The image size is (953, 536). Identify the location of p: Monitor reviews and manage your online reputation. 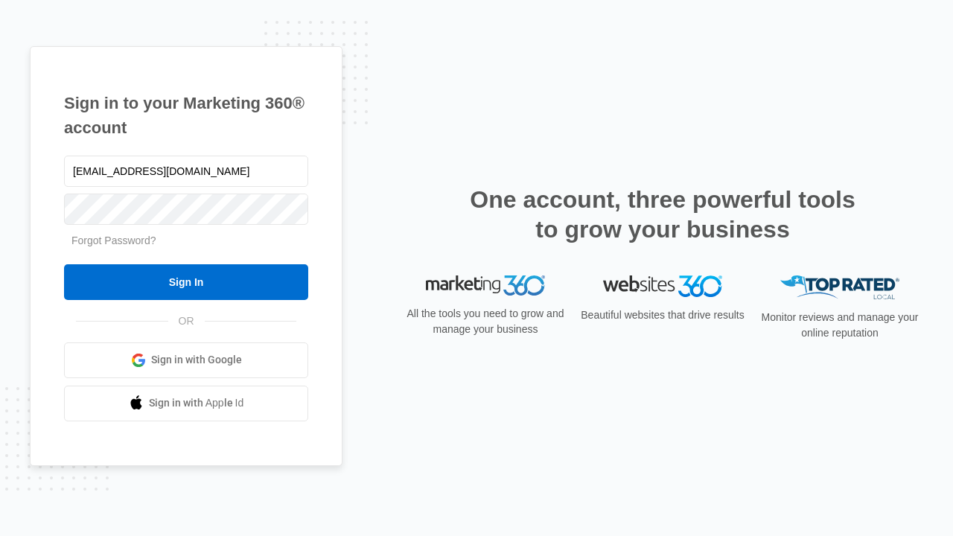
(840, 326).